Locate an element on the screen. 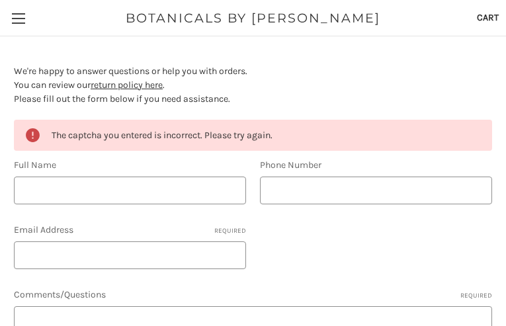 This screenshot has width=506, height=326. p: We're happy to answer questions or help you with orders. You can review our . Please fill out the... is located at coordinates (253, 85).